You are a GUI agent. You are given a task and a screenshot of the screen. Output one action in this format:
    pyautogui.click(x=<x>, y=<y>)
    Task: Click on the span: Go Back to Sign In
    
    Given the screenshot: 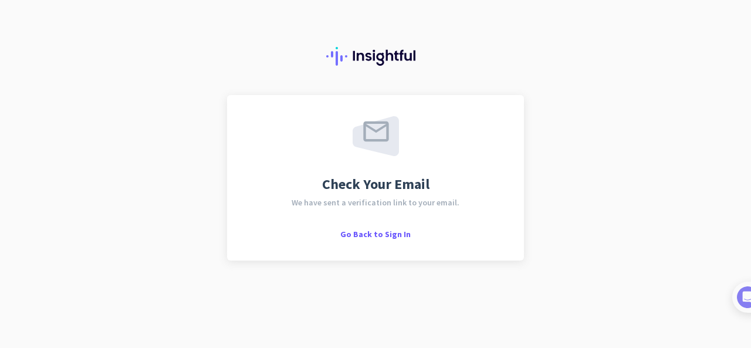 What is the action you would take?
    pyautogui.click(x=376, y=234)
    